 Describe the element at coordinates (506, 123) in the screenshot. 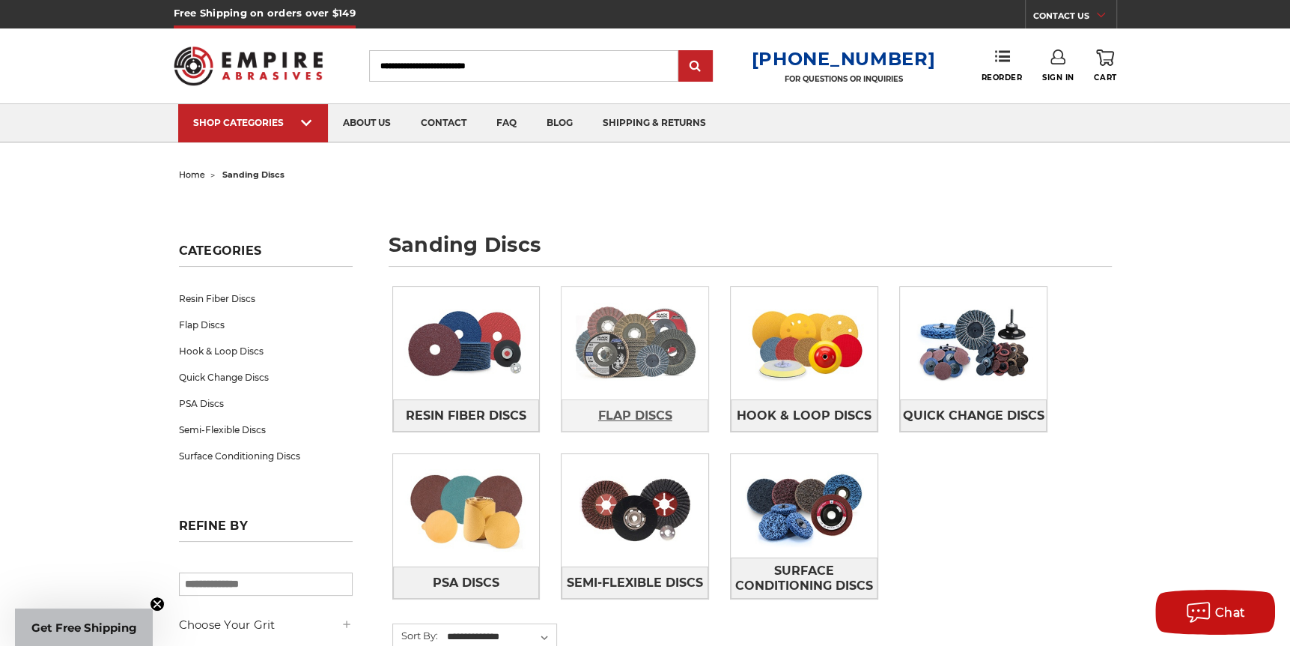

I see `a: faq` at that location.